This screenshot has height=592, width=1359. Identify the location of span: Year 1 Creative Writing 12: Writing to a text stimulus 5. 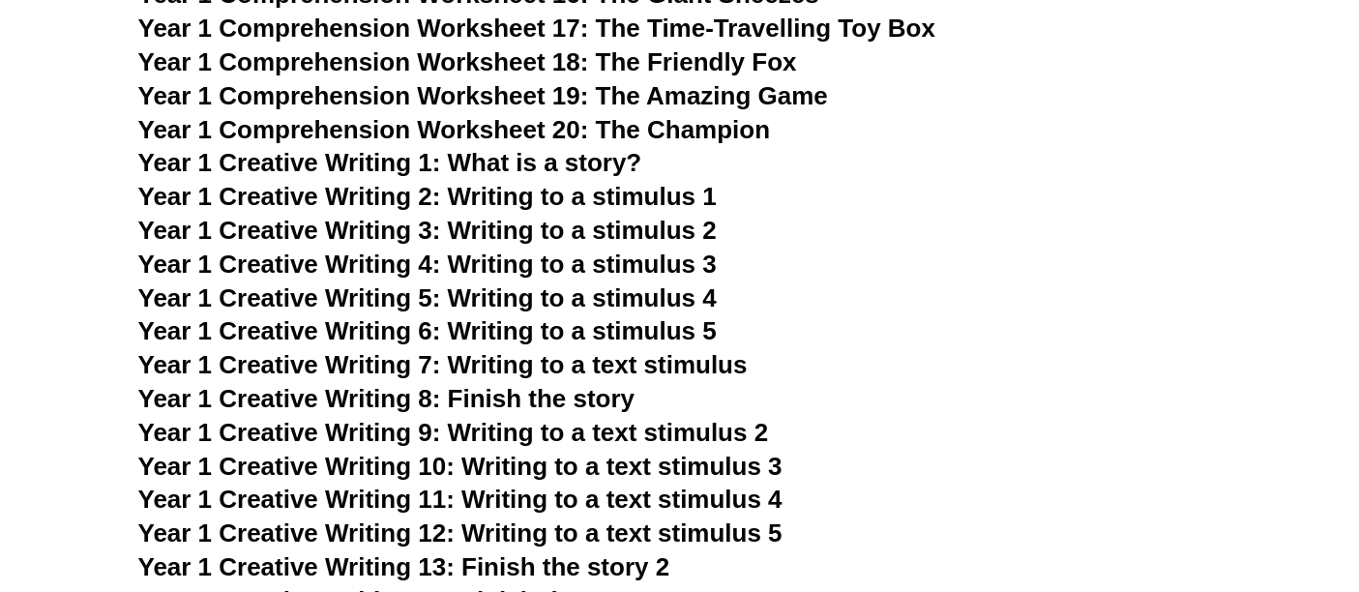
(460, 533).